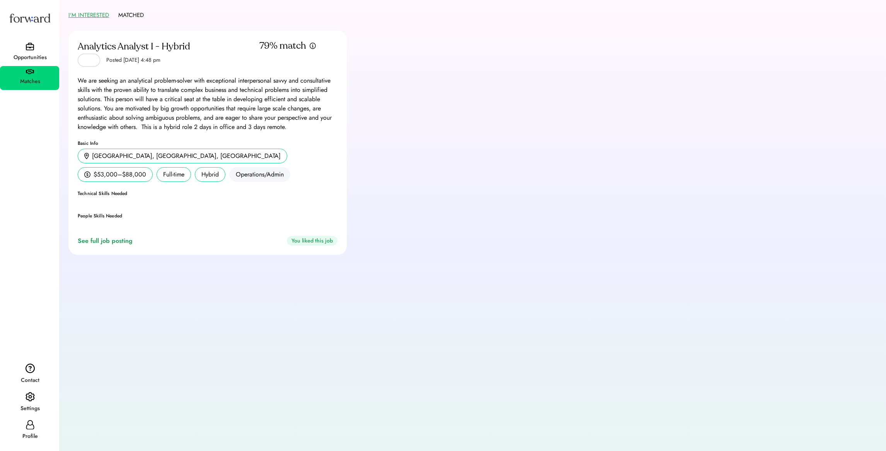  Describe the element at coordinates (131, 15) in the screenshot. I see `button: MATCHED` at that location.